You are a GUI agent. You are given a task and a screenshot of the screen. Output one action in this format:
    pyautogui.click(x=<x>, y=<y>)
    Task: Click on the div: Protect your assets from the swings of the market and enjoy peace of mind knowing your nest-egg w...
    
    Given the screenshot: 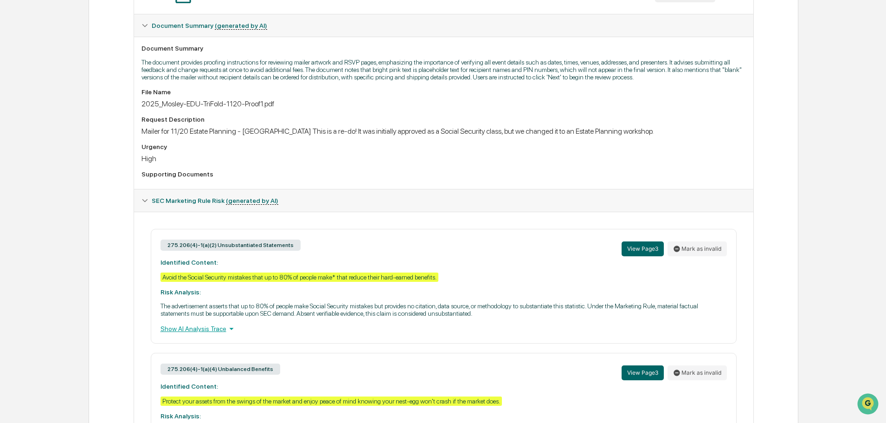 What is the action you would take?
    pyautogui.click(x=331, y=401)
    